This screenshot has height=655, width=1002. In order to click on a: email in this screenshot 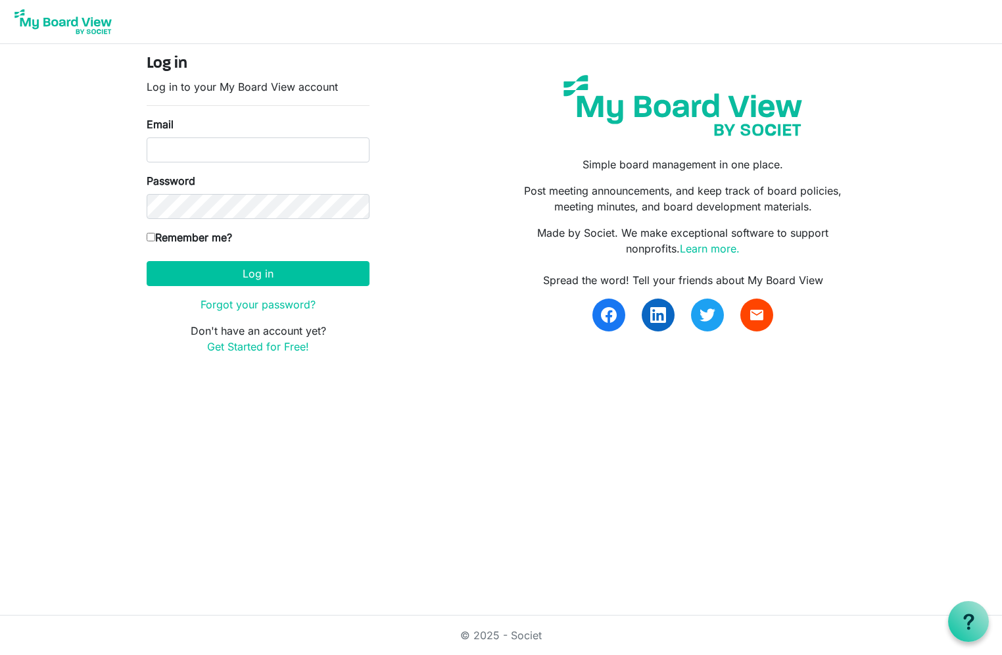, I will do `click(757, 315)`.